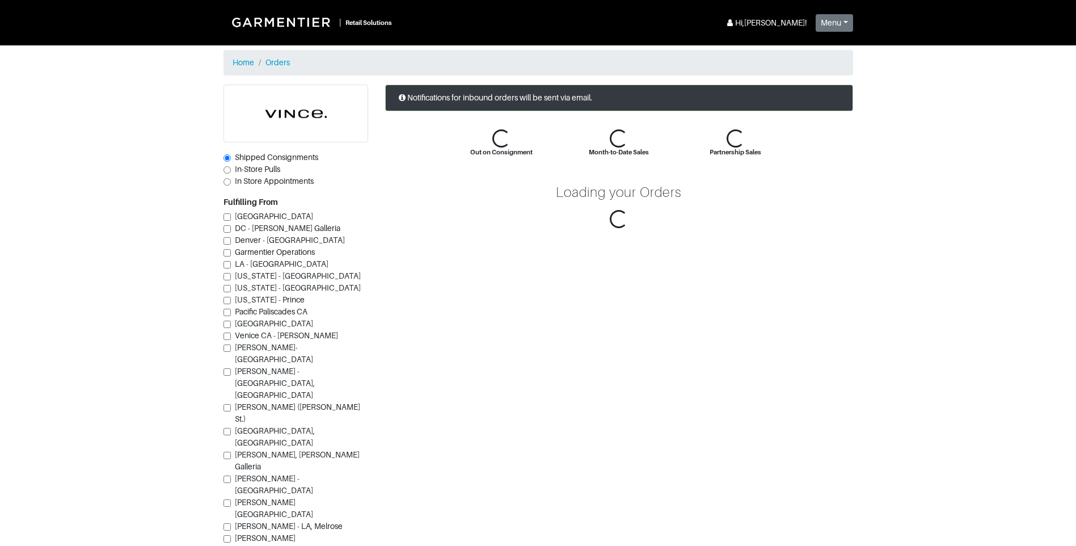 The width and height of the screenshot is (1076, 546). What do you see at coordinates (243, 62) in the screenshot?
I see `a: Home` at bounding box center [243, 62].